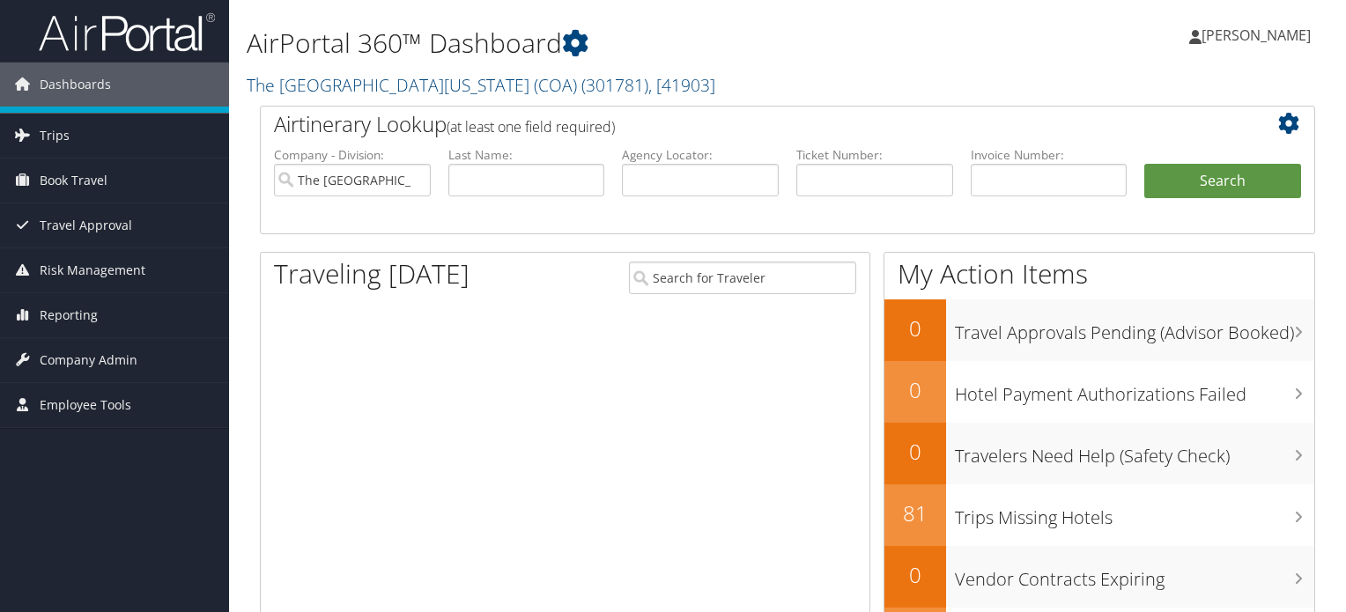 The image size is (1346, 612). I want to click on h3: Trips Missing Hotels, so click(1134, 513).